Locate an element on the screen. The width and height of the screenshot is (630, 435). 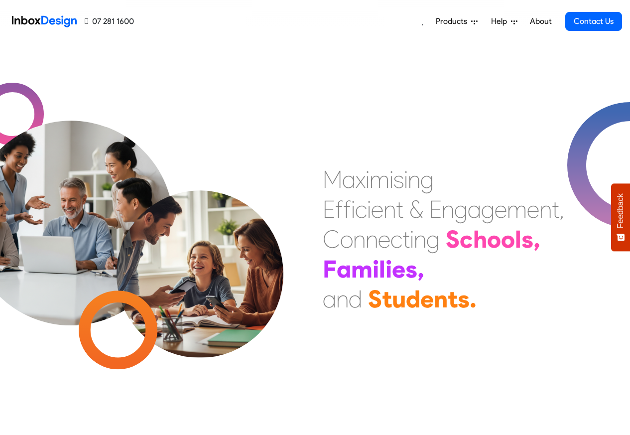
a: Contact Us is located at coordinates (594, 21).